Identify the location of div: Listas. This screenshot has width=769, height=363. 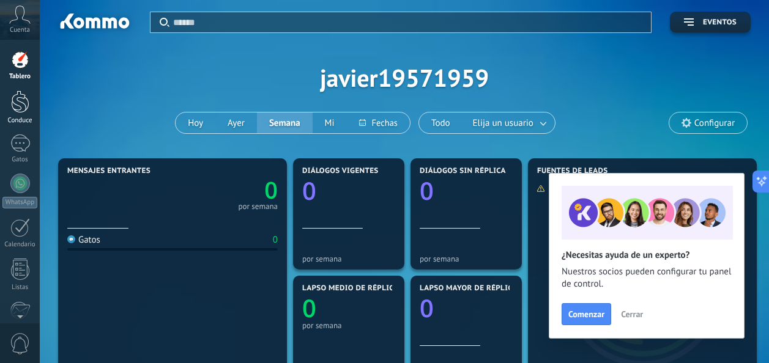
(20, 287).